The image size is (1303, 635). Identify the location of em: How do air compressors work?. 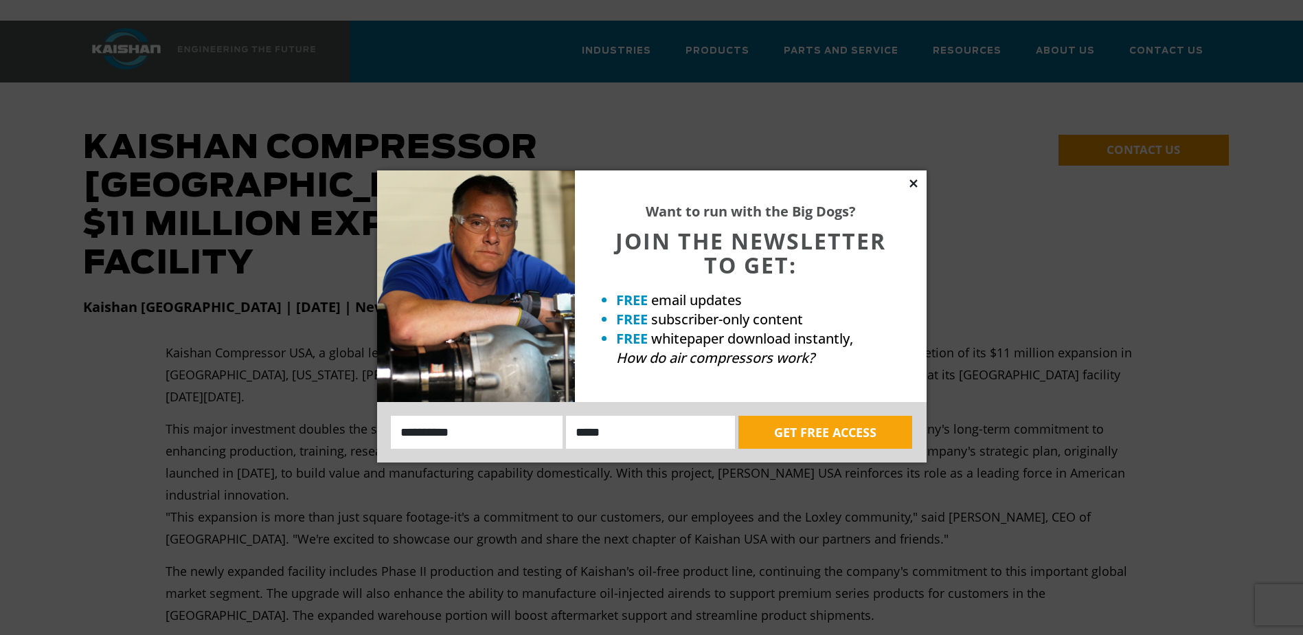
(715, 357).